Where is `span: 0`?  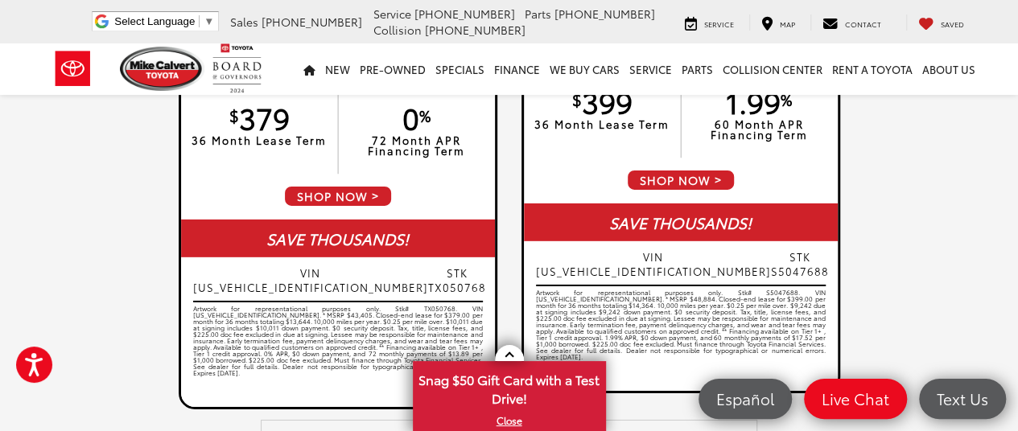
span: 0 is located at coordinates (416, 117).